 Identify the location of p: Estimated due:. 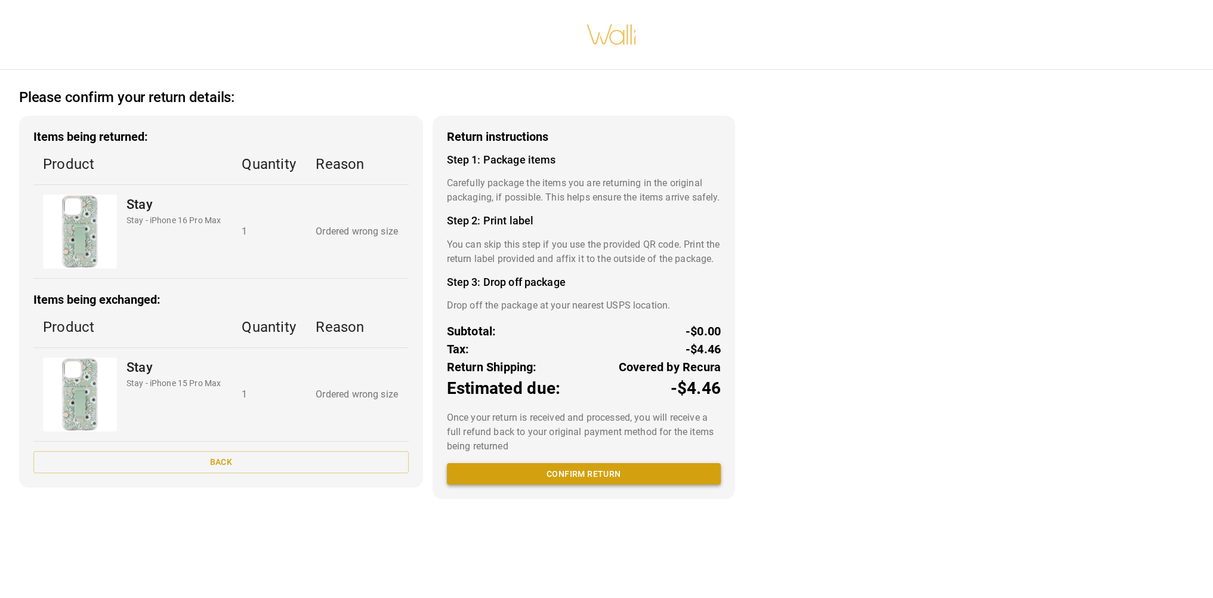
(503, 388).